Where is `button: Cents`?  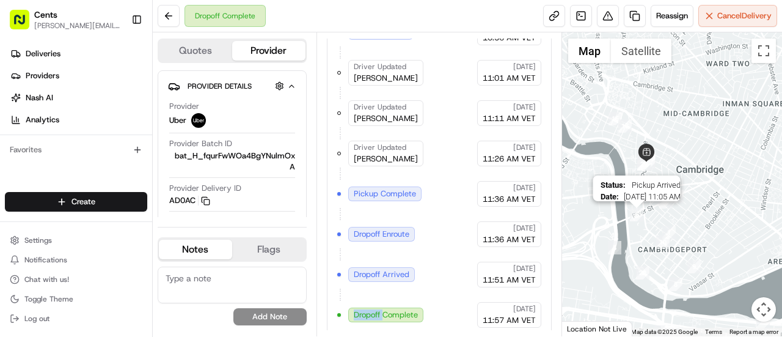 button: Cents is located at coordinates (46, 15).